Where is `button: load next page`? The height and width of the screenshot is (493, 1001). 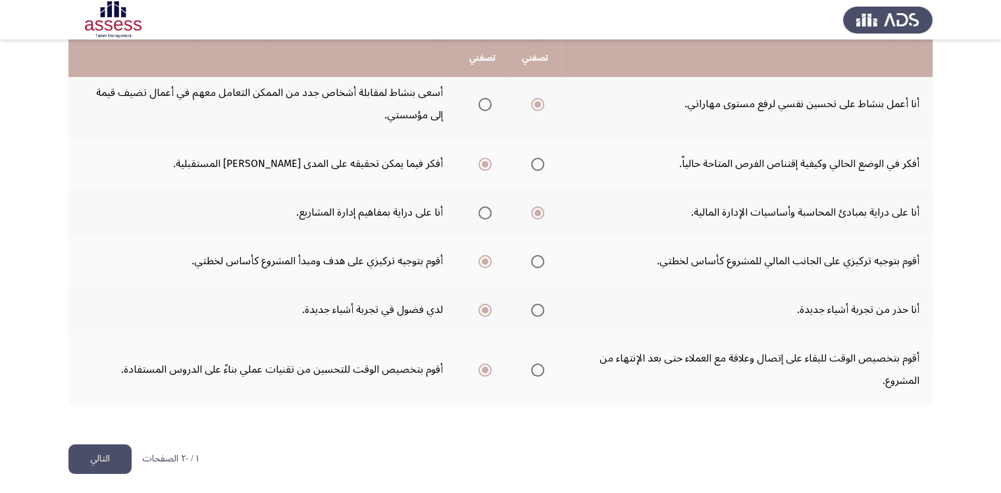
button: load next page is located at coordinates (100, 459).